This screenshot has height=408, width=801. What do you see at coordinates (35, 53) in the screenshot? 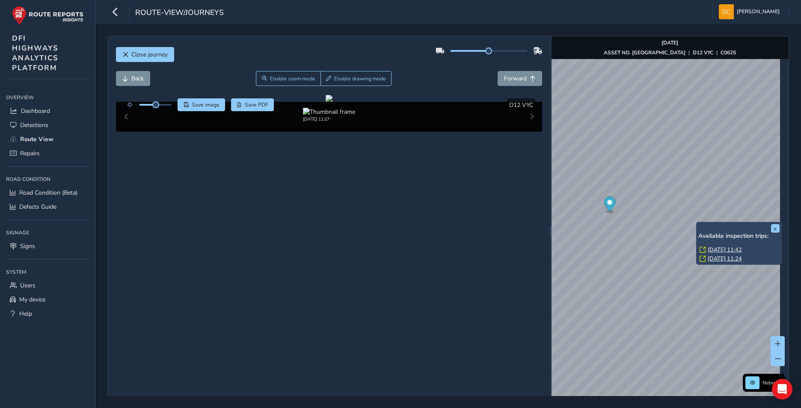
I see `span: DFI HIGHWAYS ANALYTICS PLATFORM` at bounding box center [35, 53].